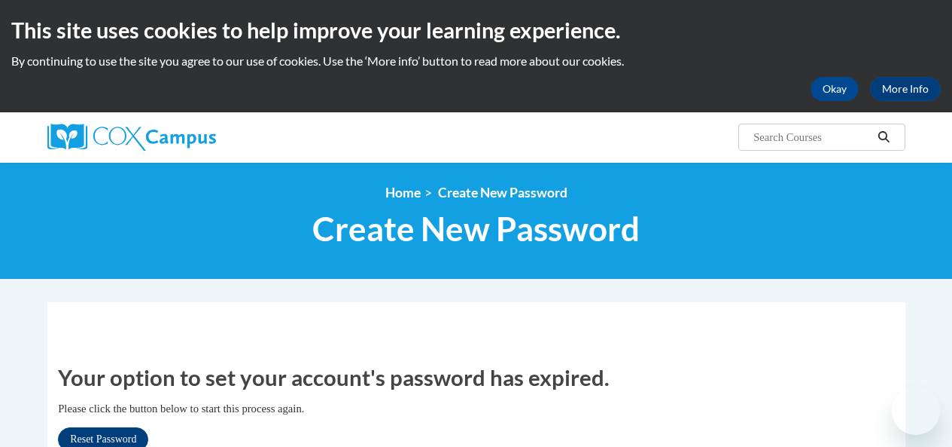 This screenshot has height=447, width=952. What do you see at coordinates (132, 137) in the screenshot?
I see `img: Cox Campus` at bounding box center [132, 137].